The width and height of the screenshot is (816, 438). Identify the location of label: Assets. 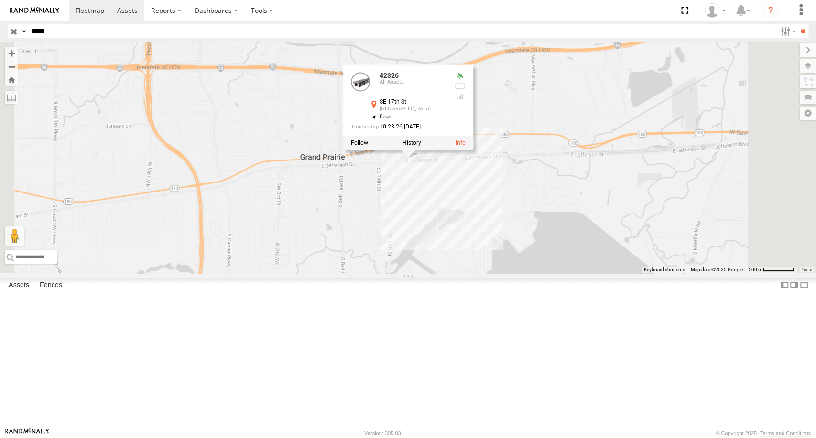
(19, 285).